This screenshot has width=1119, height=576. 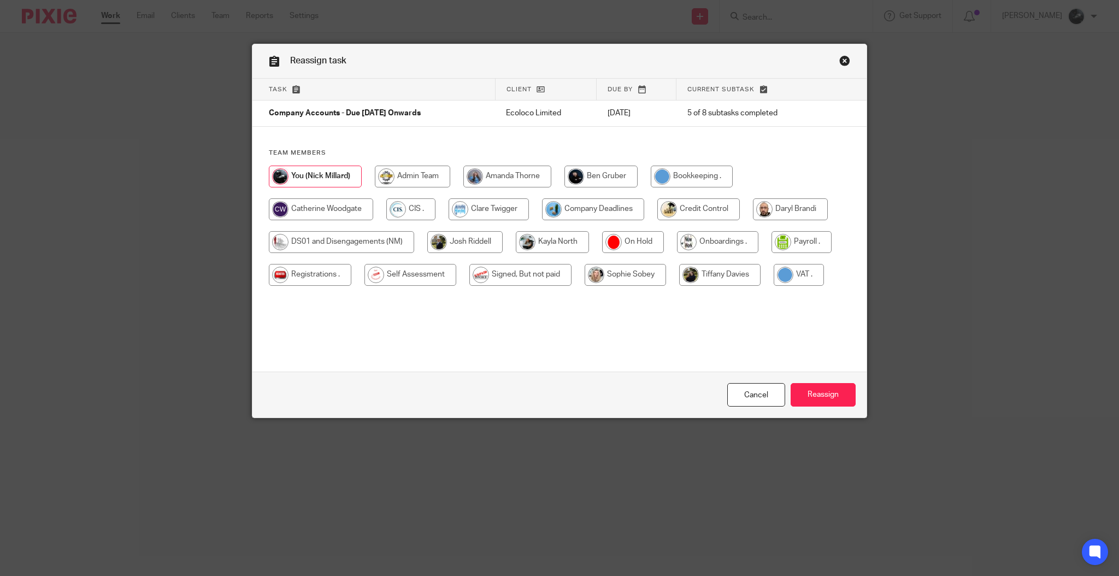 I want to click on h4: Team members, so click(x=559, y=153).